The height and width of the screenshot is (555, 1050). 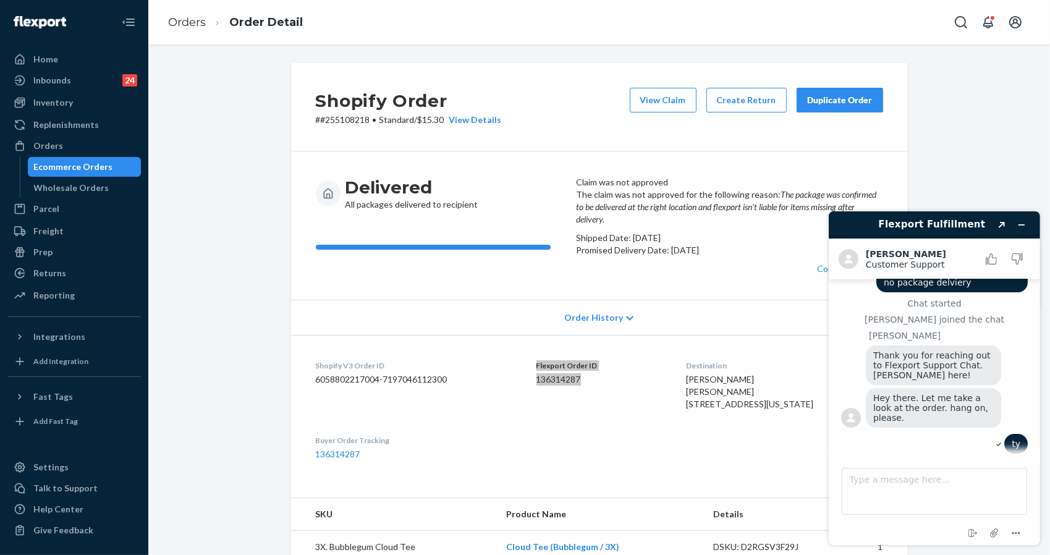 What do you see at coordinates (46, 59) in the screenshot?
I see `div: Home` at bounding box center [46, 59].